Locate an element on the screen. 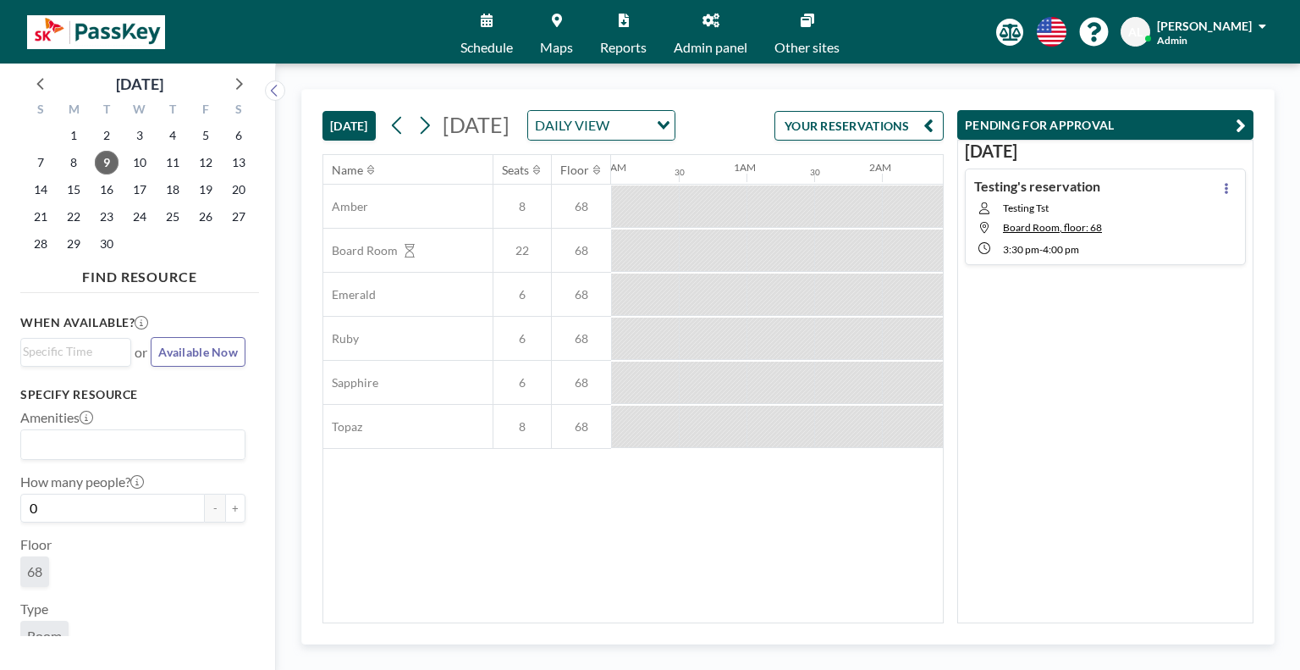  span: Friday, September 19, 2025 is located at coordinates (206, 190).